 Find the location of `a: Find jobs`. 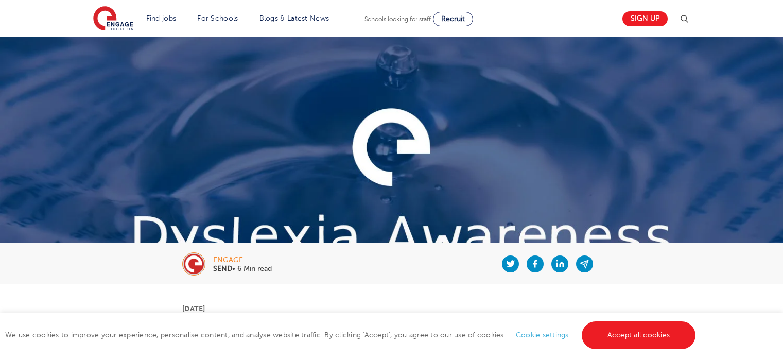

a: Find jobs is located at coordinates (161, 18).